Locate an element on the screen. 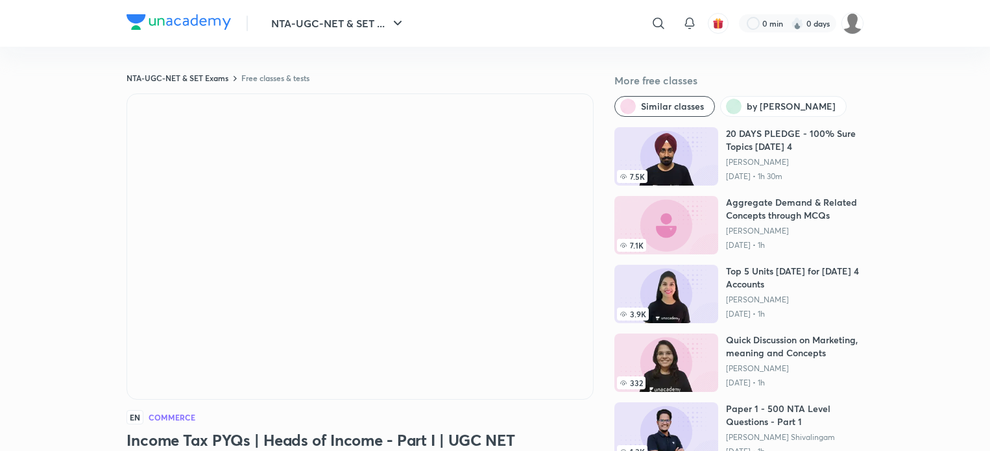  a: Company Logo is located at coordinates (178, 23).